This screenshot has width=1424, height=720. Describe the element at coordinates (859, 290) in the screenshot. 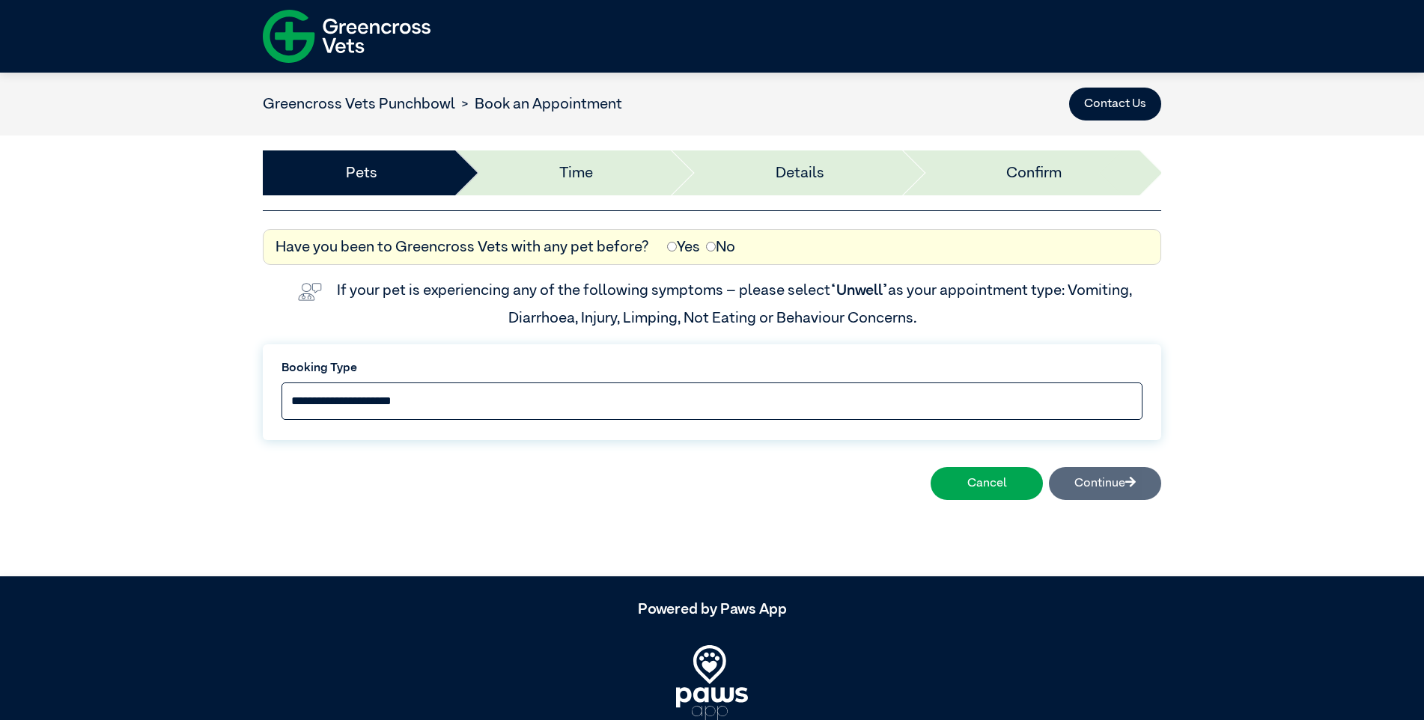

I see `span: “Unwell”` at that location.